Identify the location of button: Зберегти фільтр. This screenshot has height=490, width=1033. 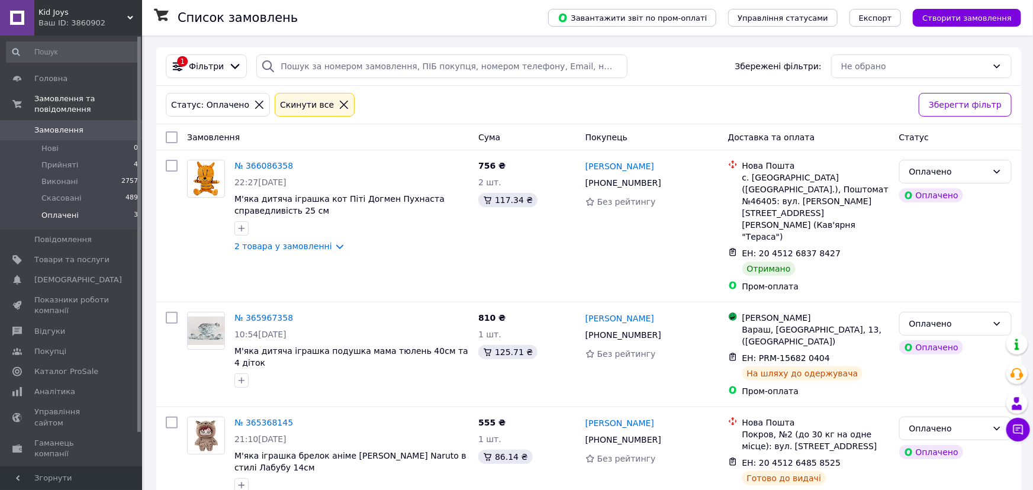
(965, 105).